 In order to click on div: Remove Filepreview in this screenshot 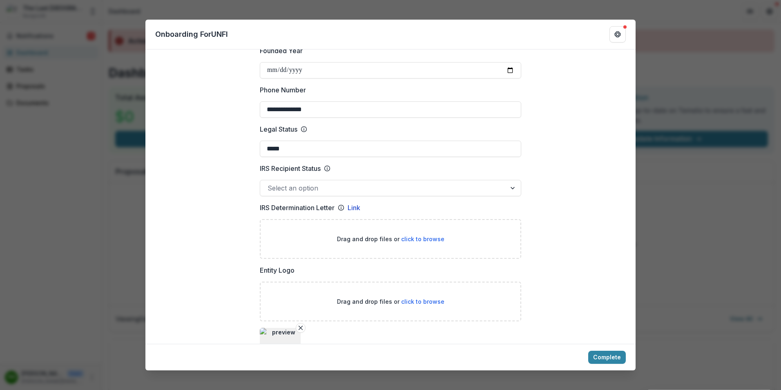, I will do `click(280, 355)`.